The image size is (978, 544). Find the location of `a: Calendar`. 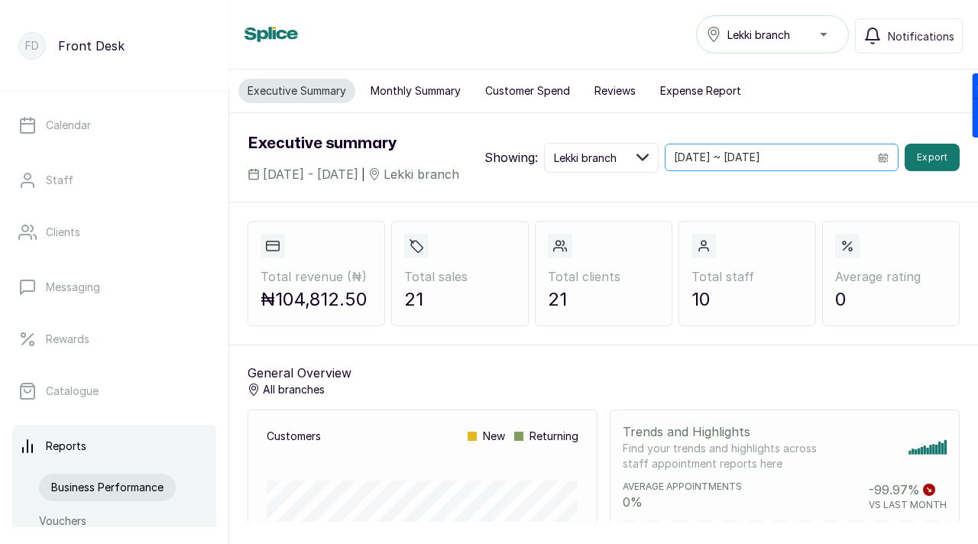

a: Calendar is located at coordinates (114, 125).